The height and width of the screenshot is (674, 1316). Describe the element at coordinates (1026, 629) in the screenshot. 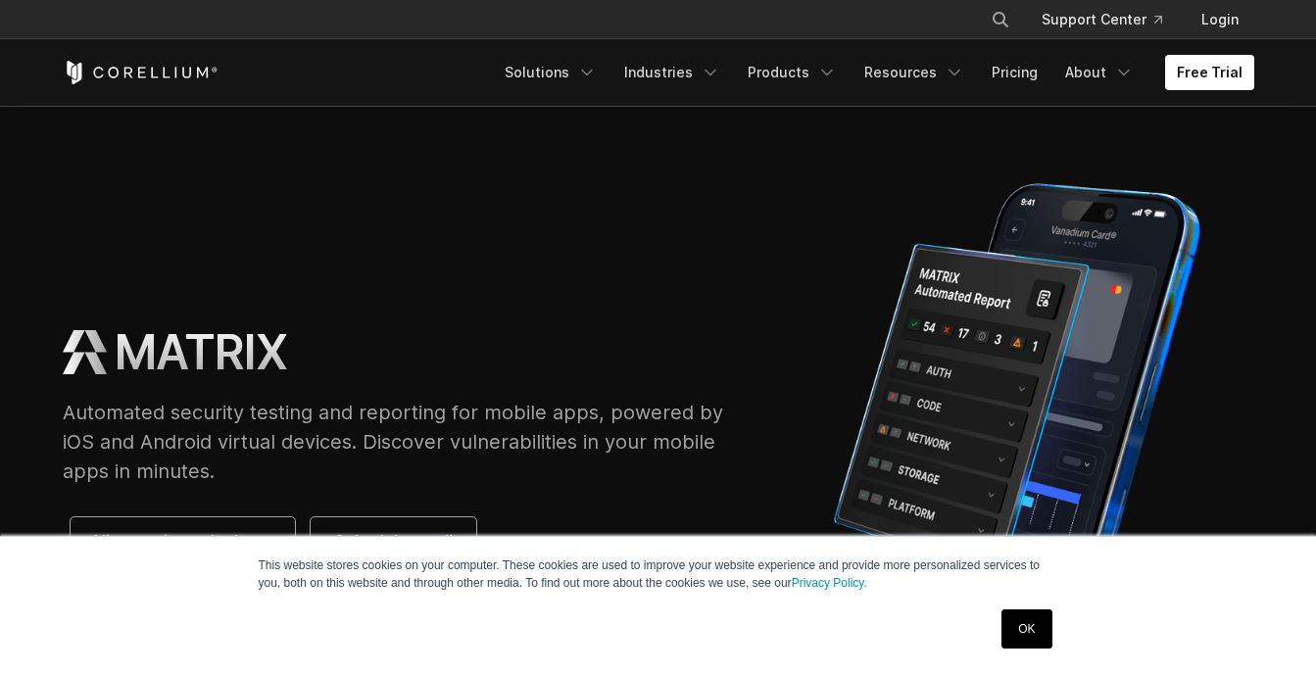

I see `a: OK` at that location.